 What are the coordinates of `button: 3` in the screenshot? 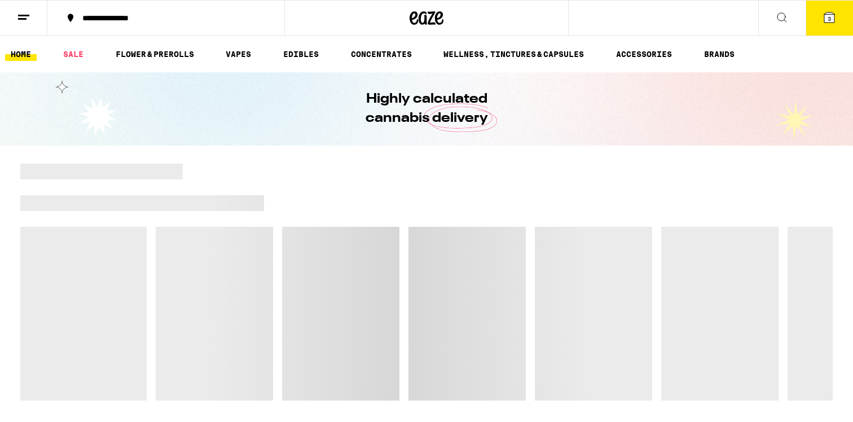 It's located at (829, 18).